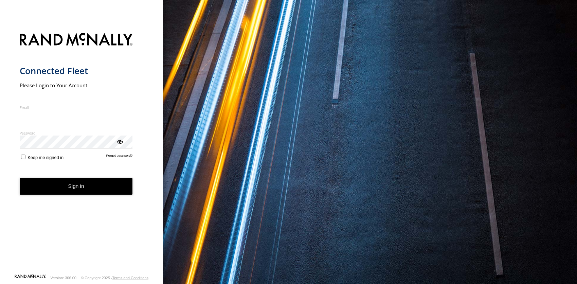  I want to click on h1: Connected Fleet, so click(76, 71).